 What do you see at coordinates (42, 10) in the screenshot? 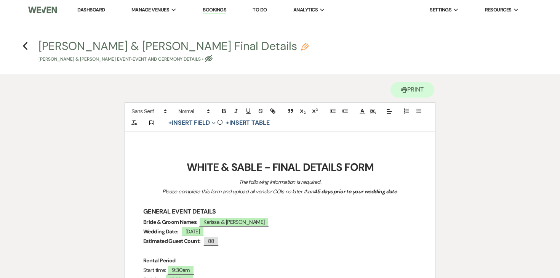
I see `img: Weven Logo` at bounding box center [42, 10].